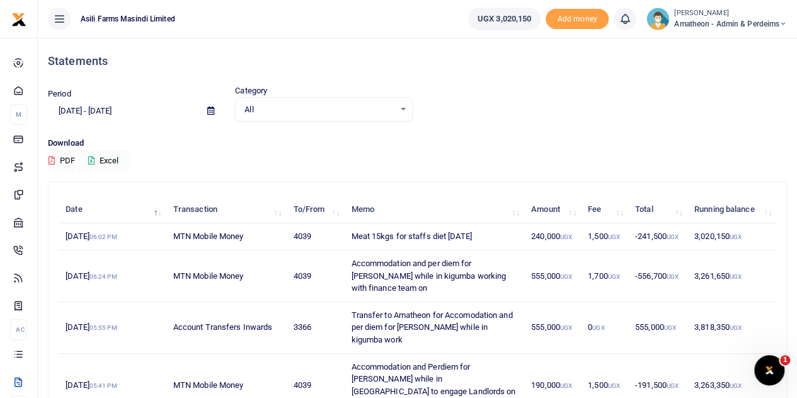 The height and width of the screenshot is (398, 797). Describe the element at coordinates (604, 328) in the screenshot. I see `td: 0` at that location.